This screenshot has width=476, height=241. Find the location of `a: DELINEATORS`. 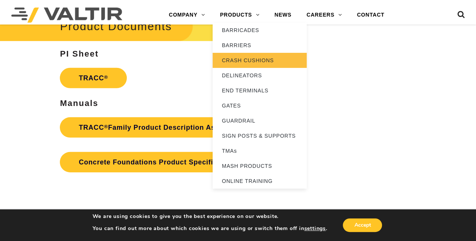

a: DELINEATORS is located at coordinates (260, 75).